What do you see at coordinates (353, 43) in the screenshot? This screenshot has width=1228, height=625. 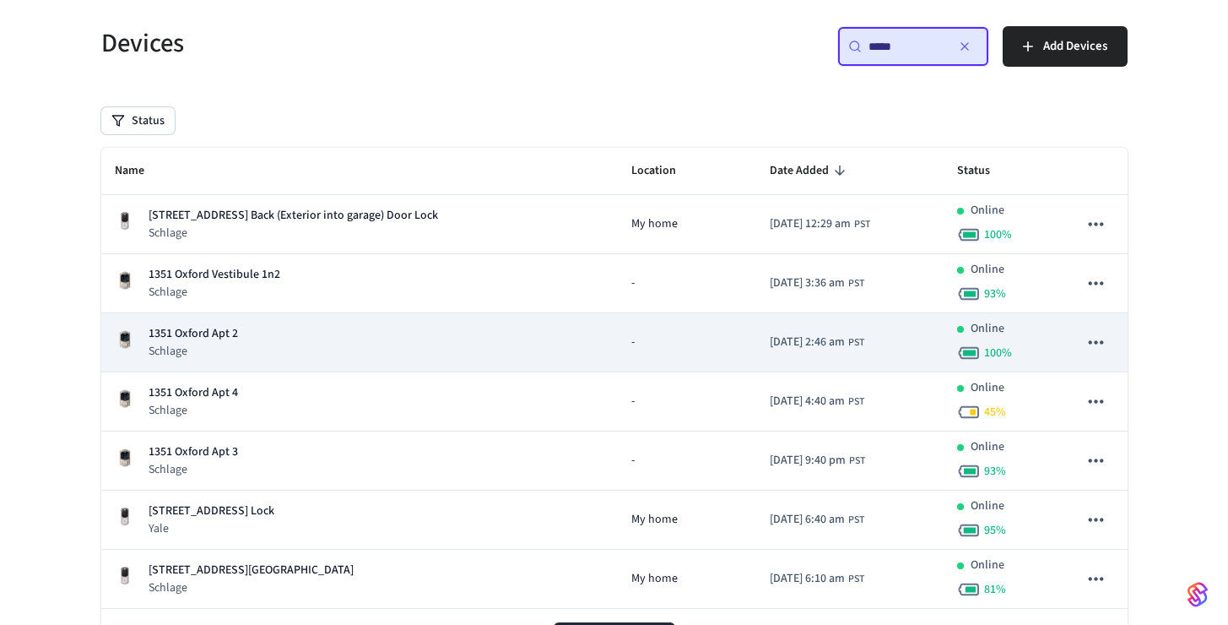 I see `h5: Devices` at bounding box center [353, 43].